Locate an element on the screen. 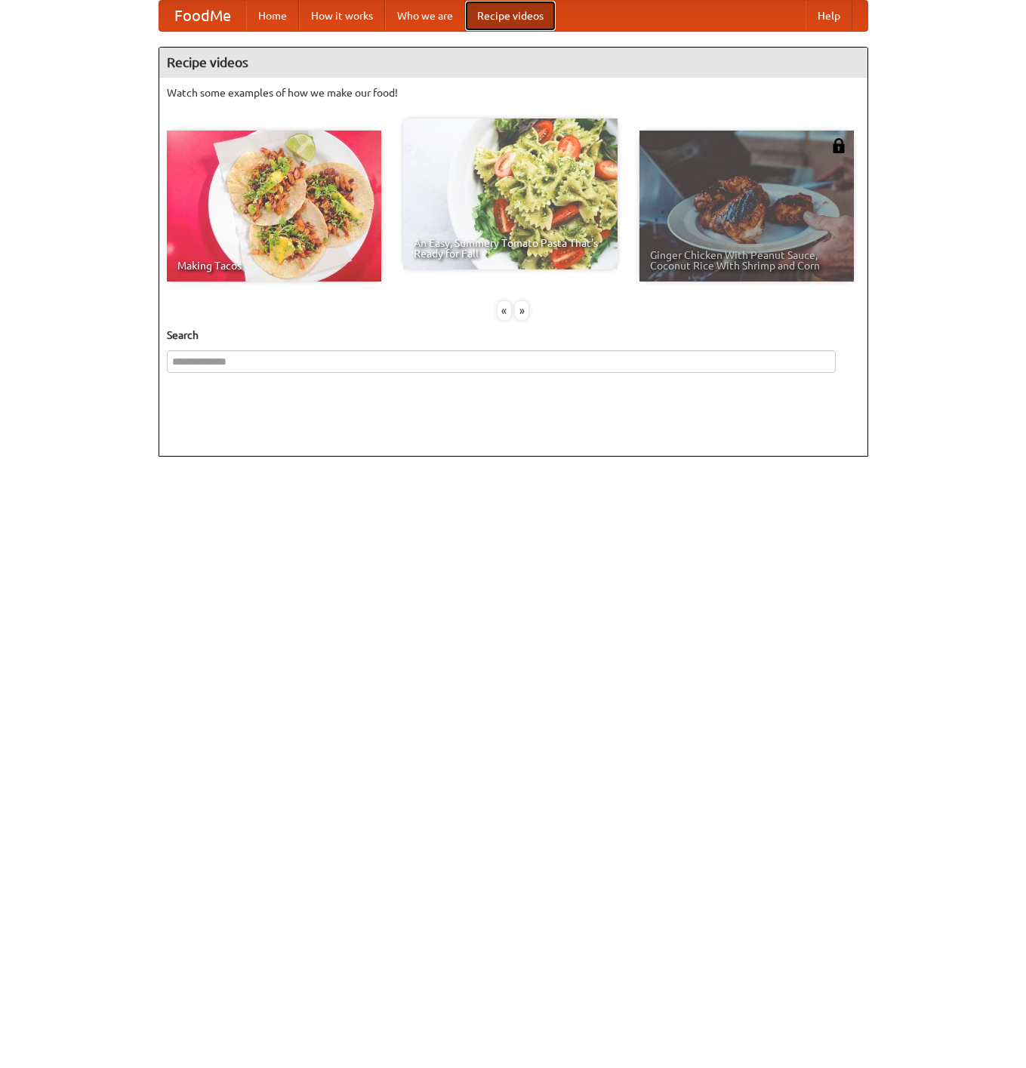  a: Who we are is located at coordinates (425, 16).